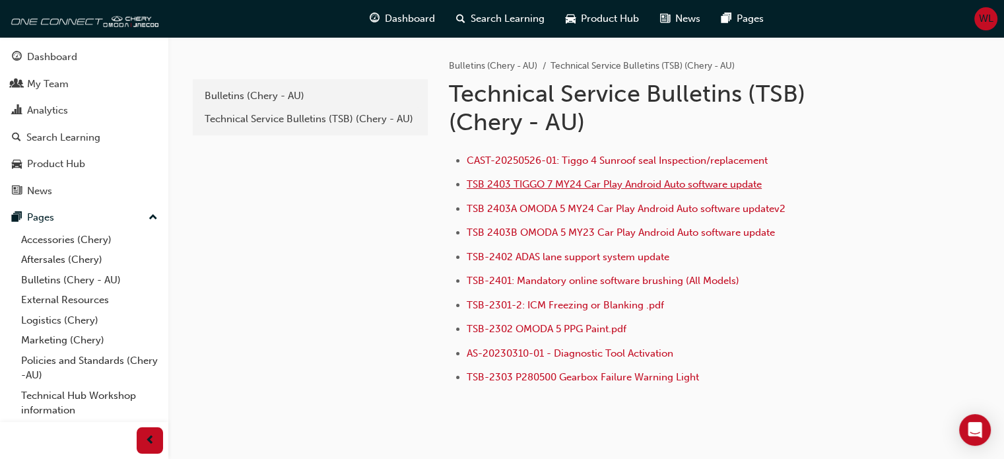 The image size is (1004, 459). Describe the element at coordinates (82, 18) in the screenshot. I see `a: oneconnect` at that location.